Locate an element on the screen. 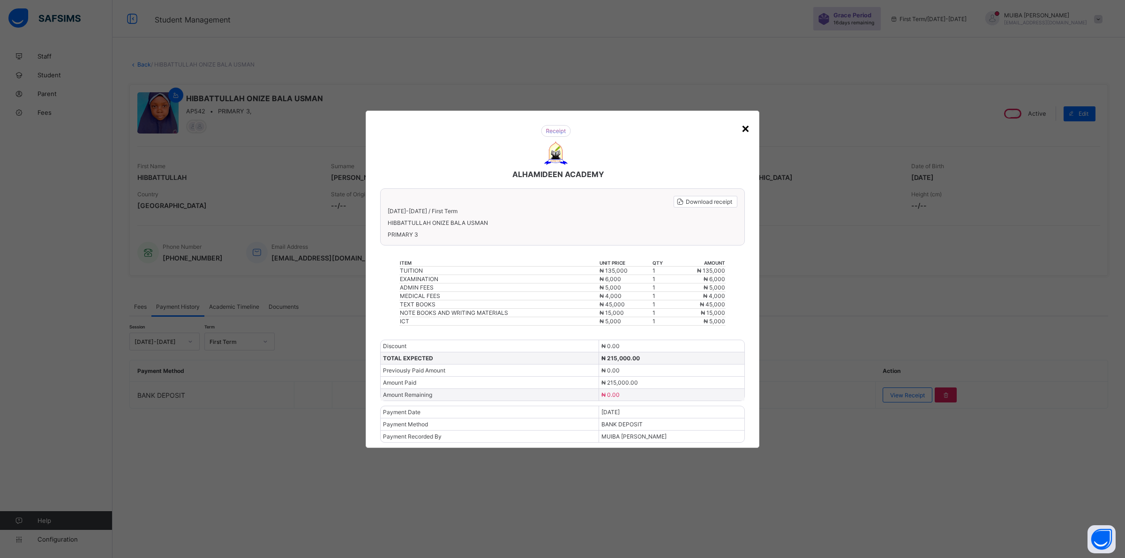 The image size is (1125, 558). span: ALHAMIDEEN ACADEMY is located at coordinates (558, 174).